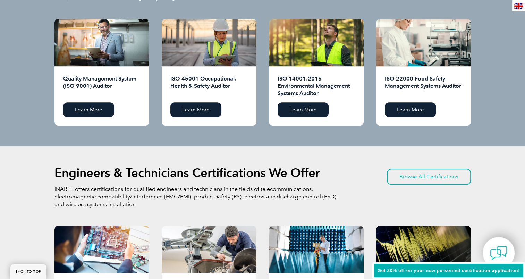  I want to click on h2: ISO 14001:2015 Environmental Management Systems Auditor, so click(316, 86).